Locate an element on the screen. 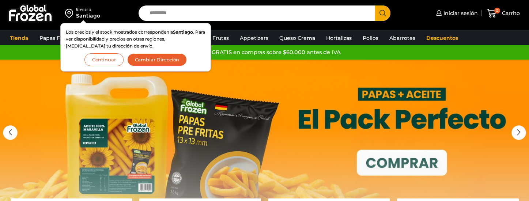 The height and width of the screenshot is (201, 529). div: Santiago is located at coordinates (88, 16).